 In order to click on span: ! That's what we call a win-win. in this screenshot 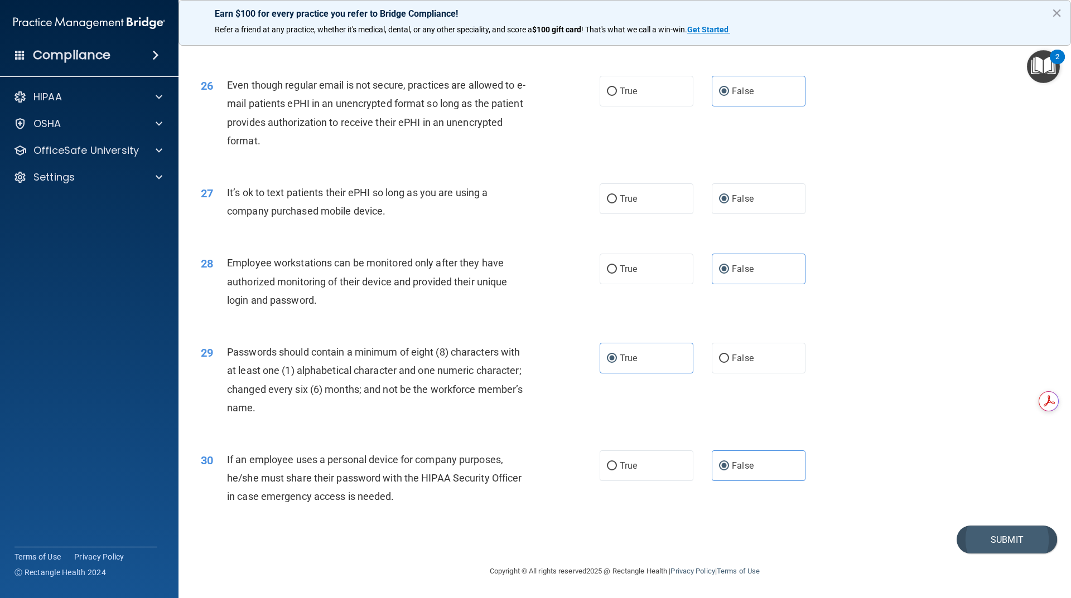, I will do `click(634, 30)`.